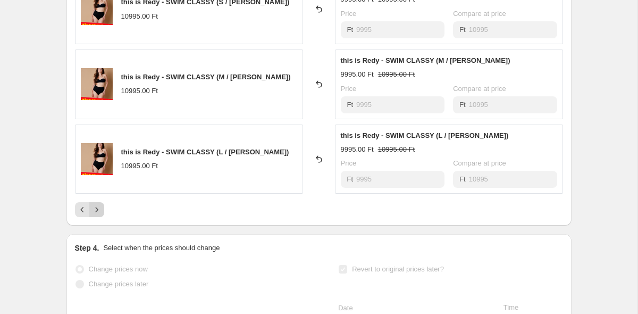  What do you see at coordinates (398, 269) in the screenshot?
I see `span: Revert to original prices later?` at bounding box center [398, 269].